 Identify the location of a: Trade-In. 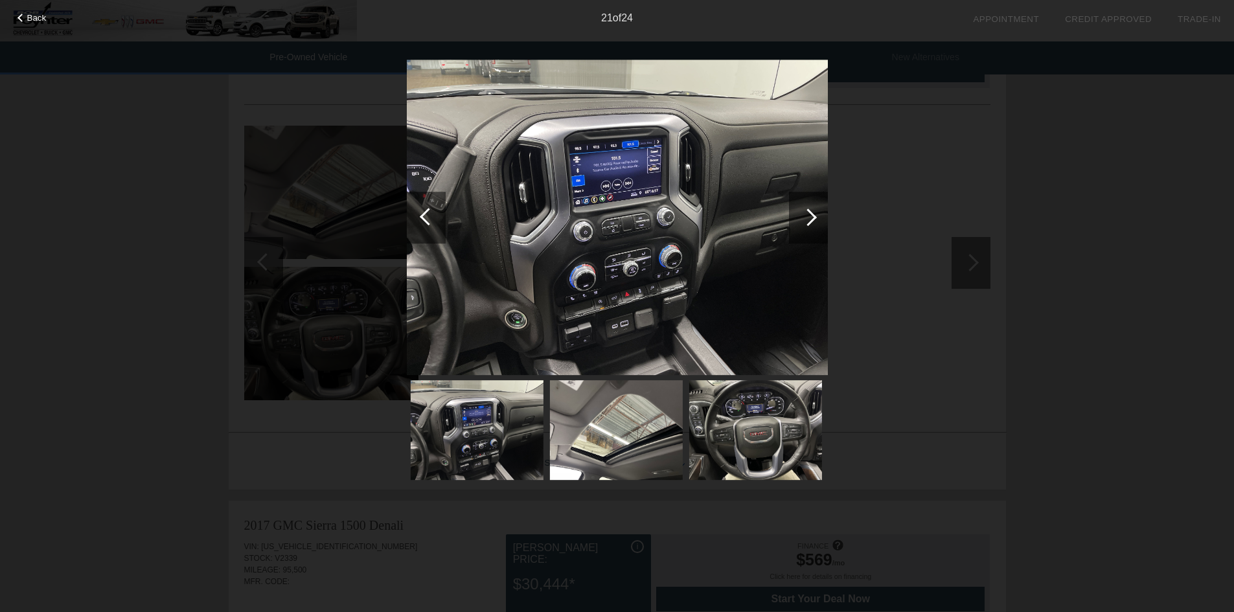
(1199, 19).